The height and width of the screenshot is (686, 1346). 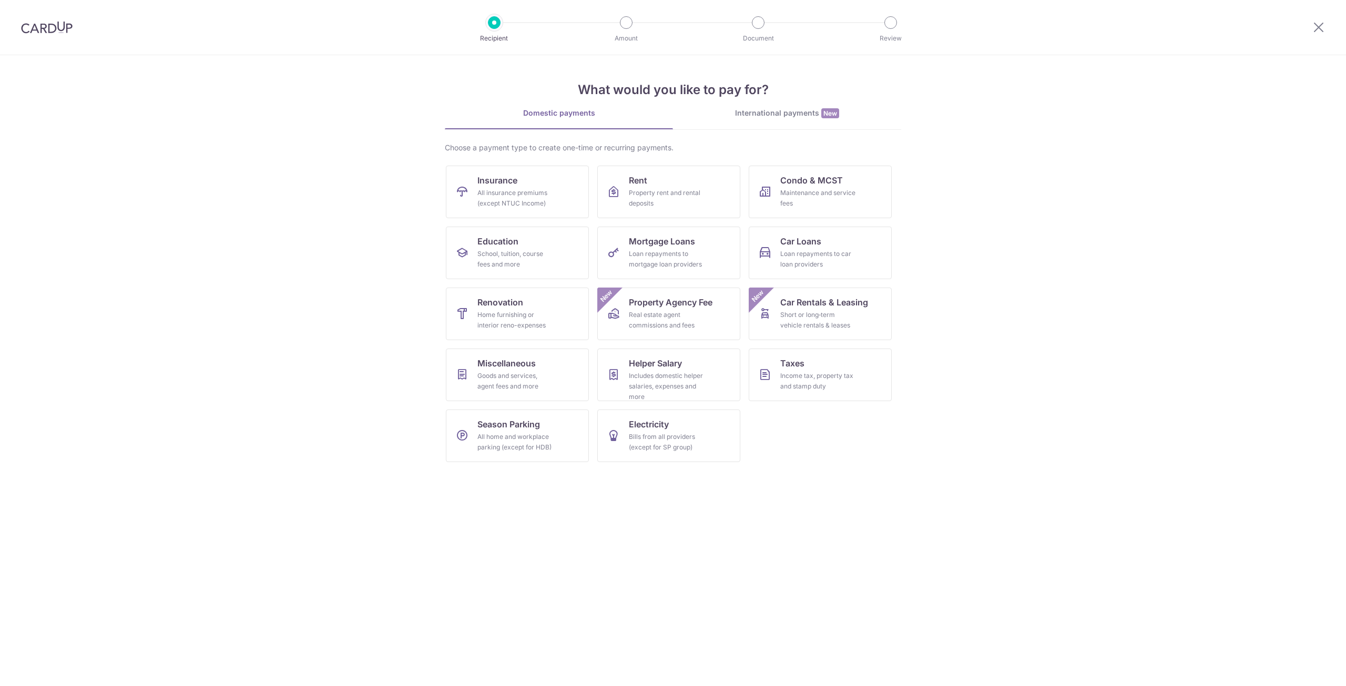 What do you see at coordinates (638, 180) in the screenshot?
I see `span: Rent` at bounding box center [638, 180].